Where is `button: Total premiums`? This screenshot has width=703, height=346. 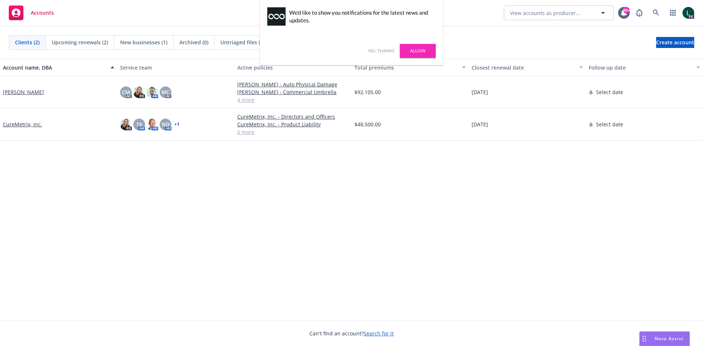 button: Total premiums is located at coordinates (410, 67).